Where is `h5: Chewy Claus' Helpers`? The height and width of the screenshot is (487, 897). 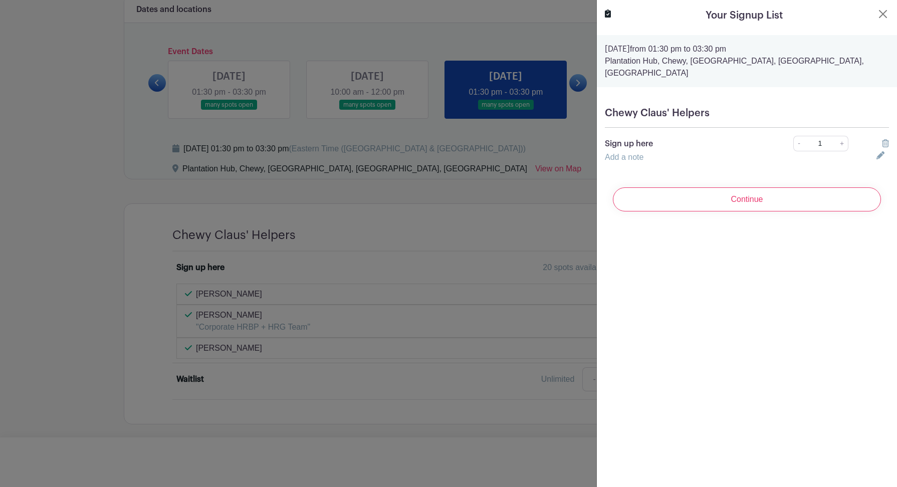
h5: Chewy Claus' Helpers is located at coordinates (747, 113).